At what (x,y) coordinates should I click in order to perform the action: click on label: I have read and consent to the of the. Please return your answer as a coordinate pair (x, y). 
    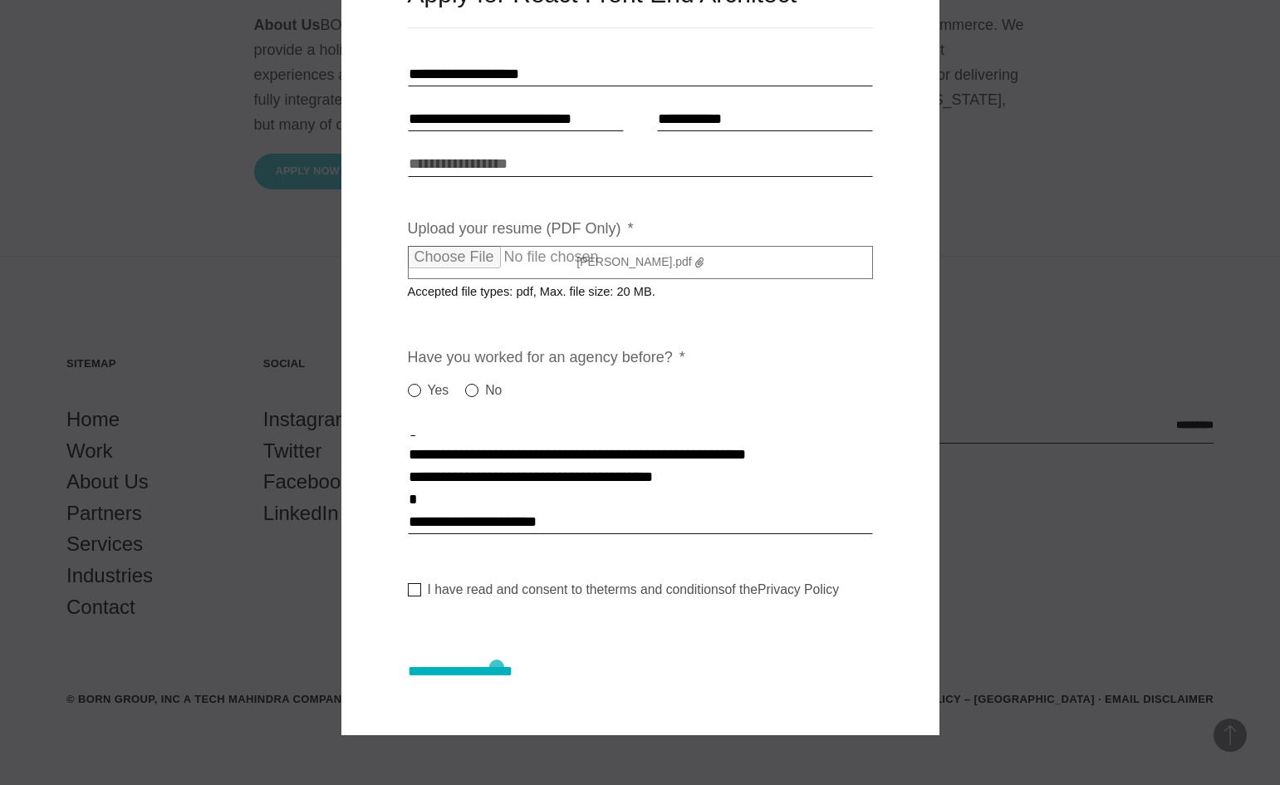
    Looking at the image, I should click on (624, 590).